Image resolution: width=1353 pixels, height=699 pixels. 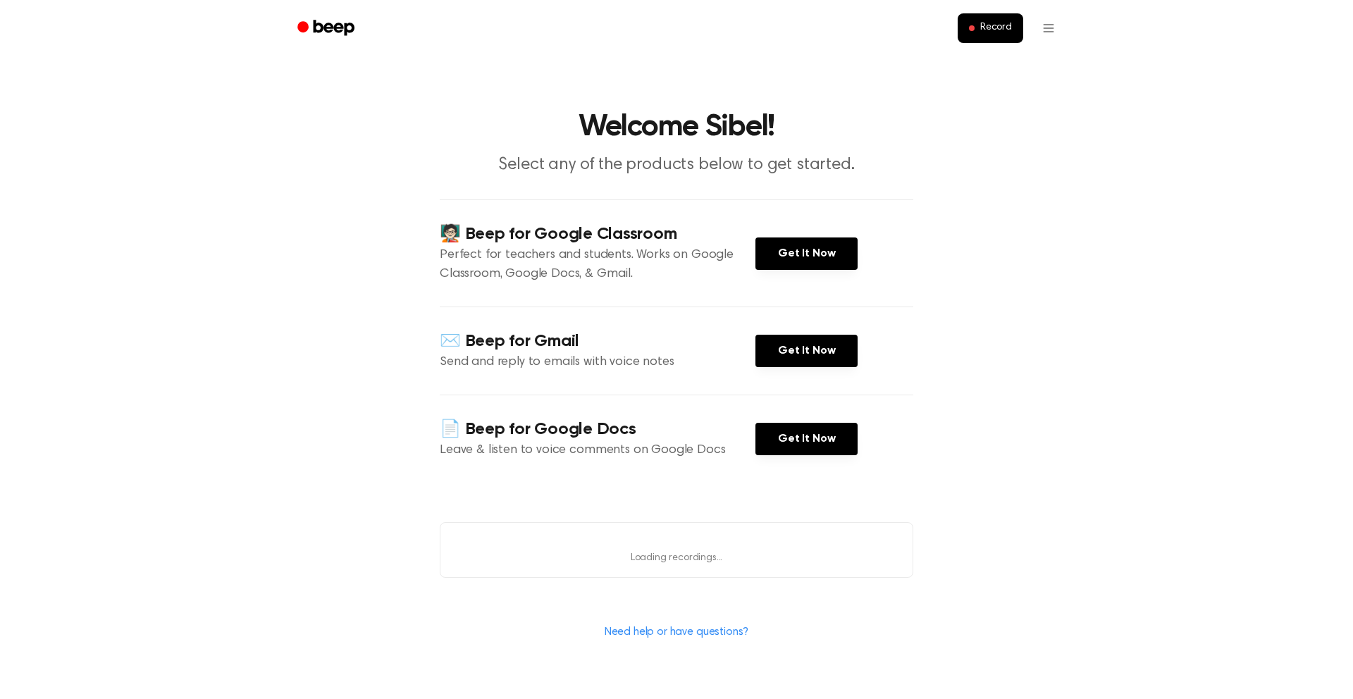 I want to click on h4: 📄 Beep for Google Docs, so click(x=598, y=429).